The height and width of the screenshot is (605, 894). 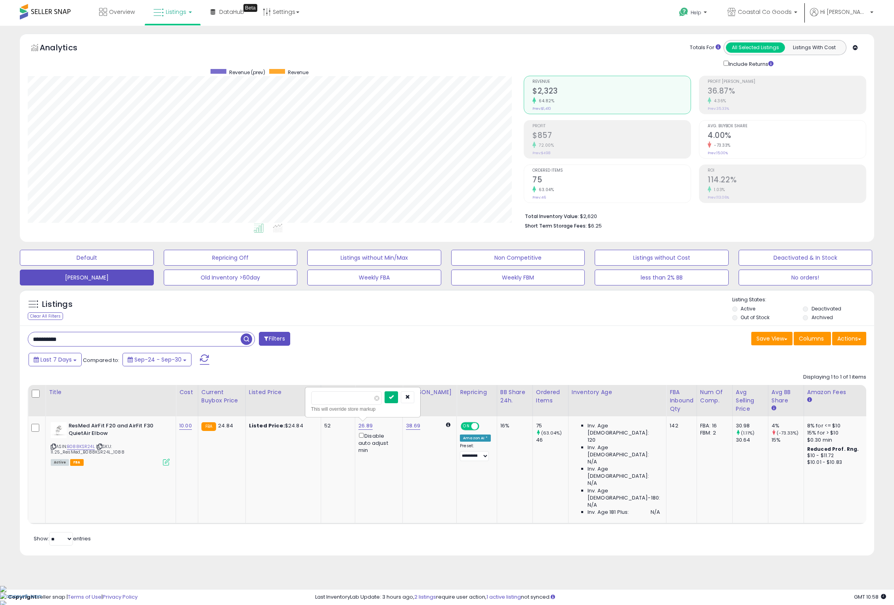 I want to click on a: Help, so click(x=694, y=13).